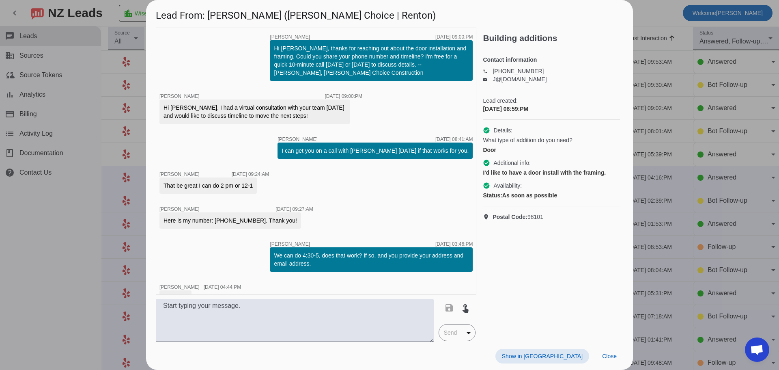  Describe the element at coordinates (465, 308) in the screenshot. I see `mat-icon: touch_app` at that location.